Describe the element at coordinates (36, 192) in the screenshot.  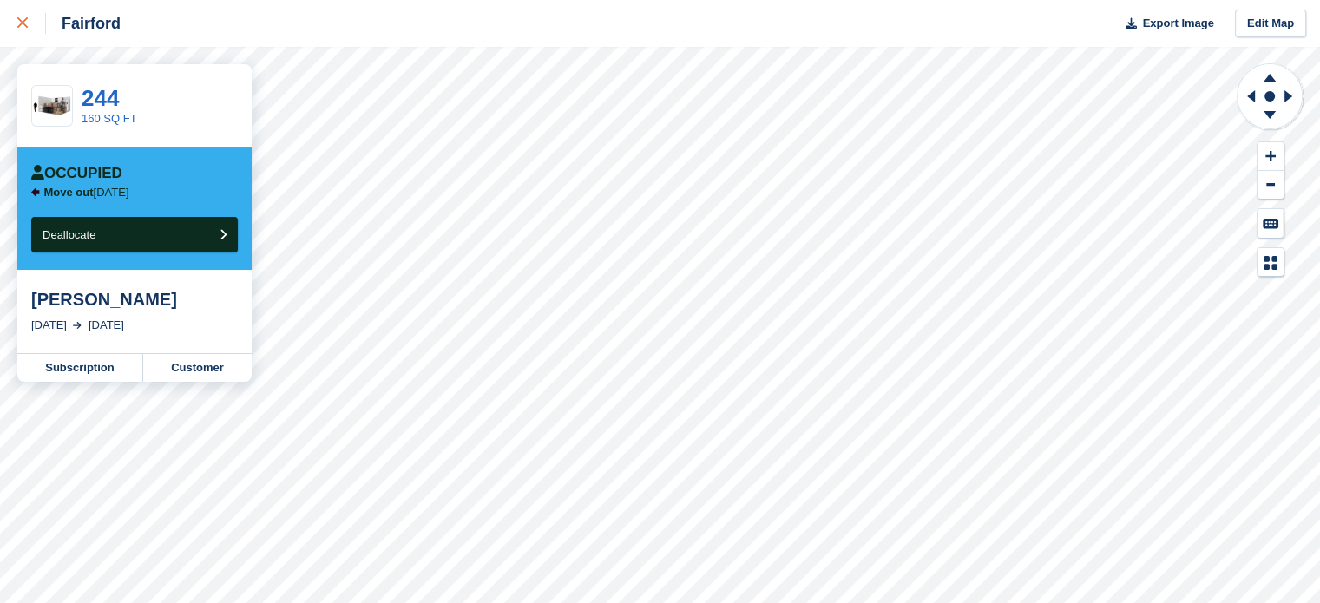
I see `img: arrow-left-icn-90495f2de72eb5bd0bd1c3c35deca35cc13f817d75bef06ecd7c0b315636ce7e.svg` at that location.